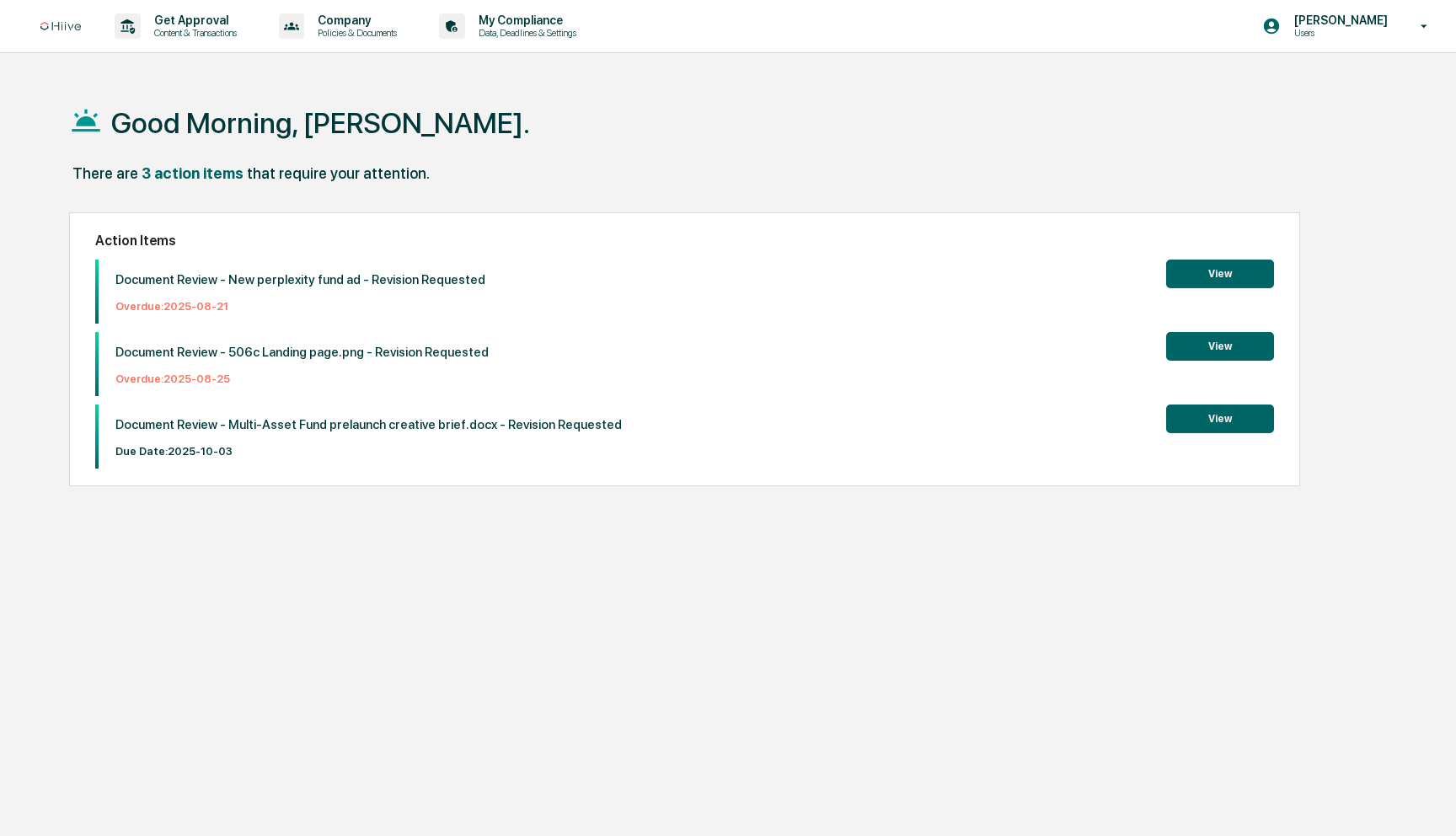  I want to click on p: Policies & Documents, so click(355, 33).